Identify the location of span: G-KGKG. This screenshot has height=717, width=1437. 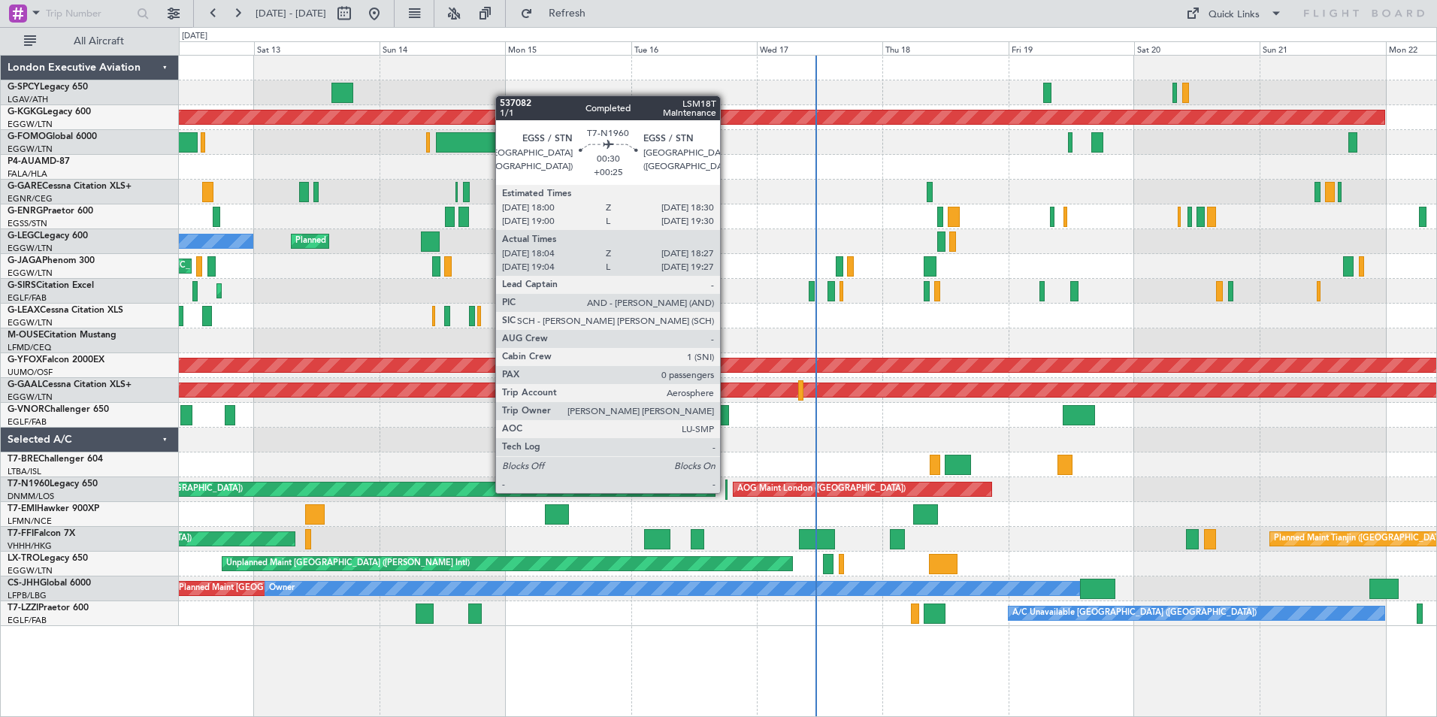
(25, 112).